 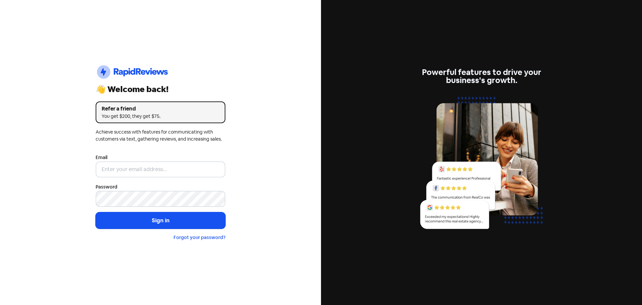 What do you see at coordinates (199, 237) in the screenshot?
I see `a: Forgot your password?` at bounding box center [199, 237].